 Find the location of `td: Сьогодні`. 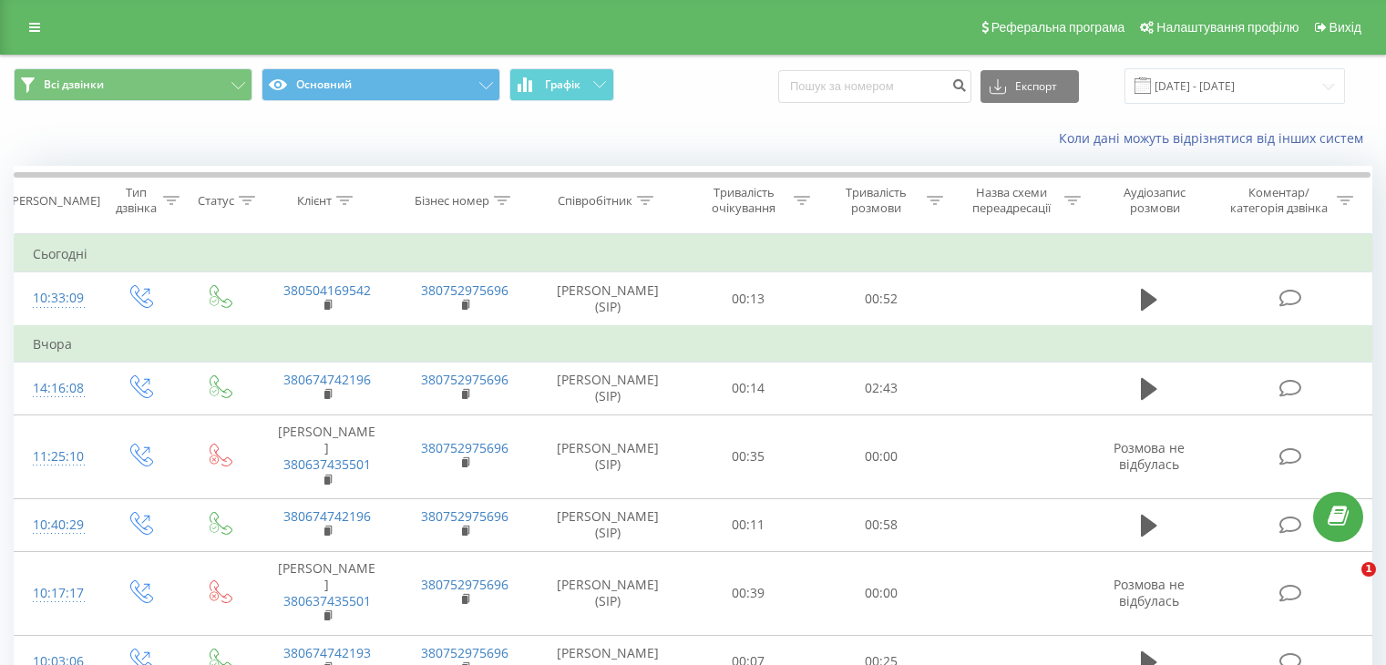

td: Сьогодні is located at coordinates (693, 254).